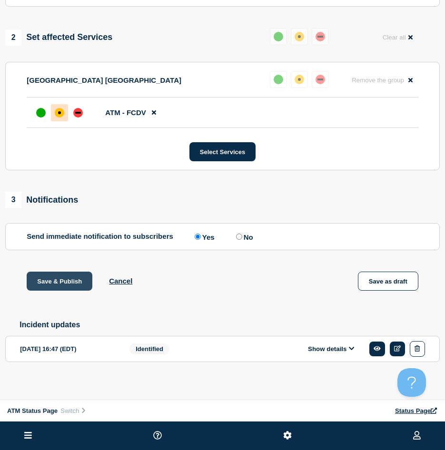 The image size is (445, 450). I want to click on button: Select Services, so click(222, 152).